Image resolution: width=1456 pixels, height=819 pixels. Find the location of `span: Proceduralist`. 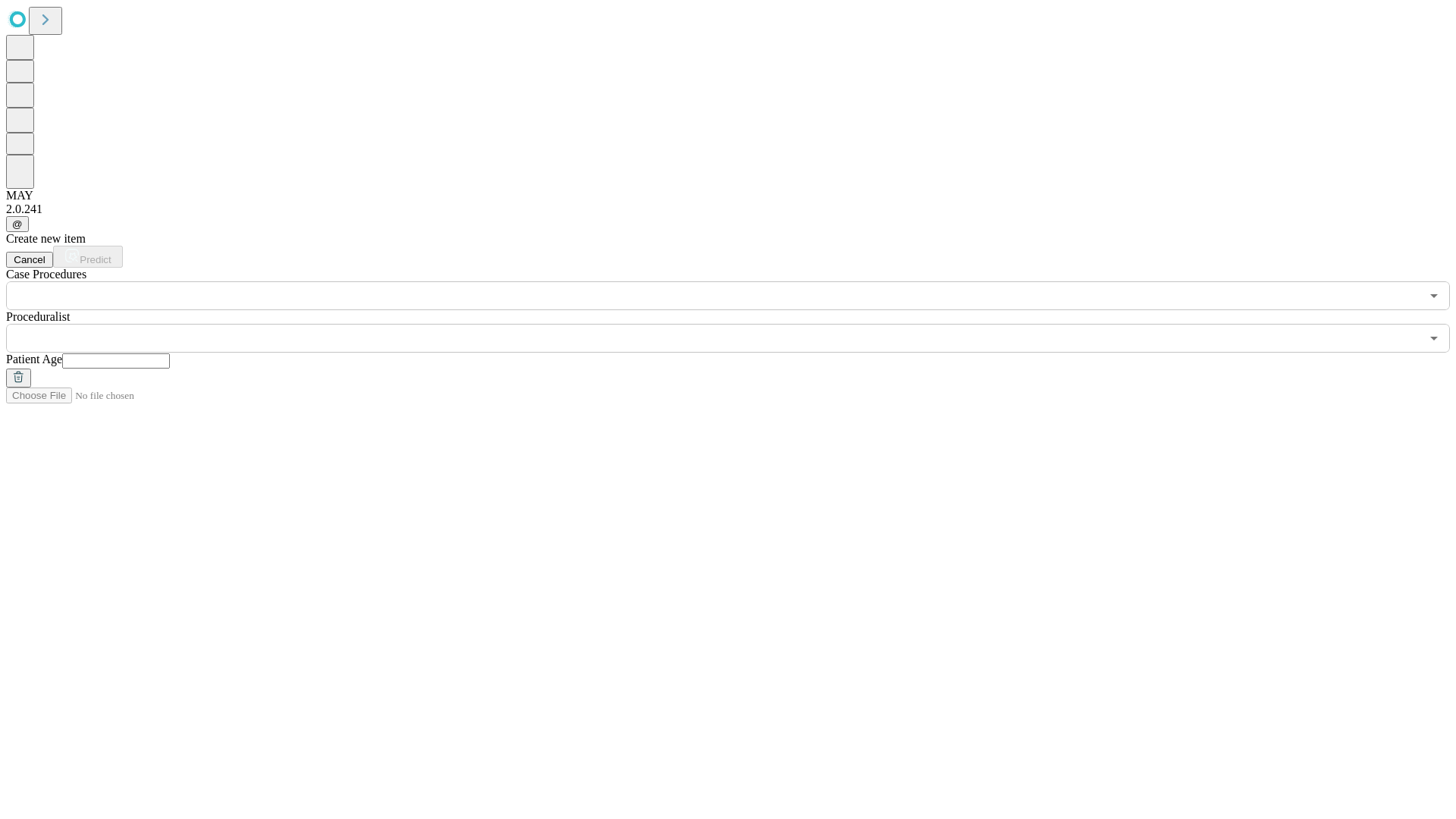

span: Proceduralist is located at coordinates (38, 316).